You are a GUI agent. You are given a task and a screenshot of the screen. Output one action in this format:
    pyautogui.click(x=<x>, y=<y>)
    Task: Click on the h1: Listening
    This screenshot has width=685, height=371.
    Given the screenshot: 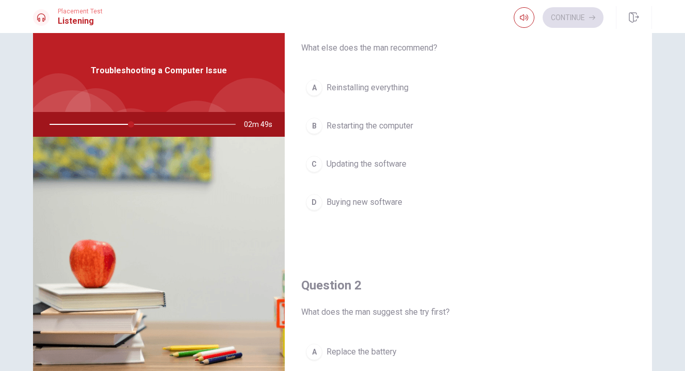 What is the action you would take?
    pyautogui.click(x=80, y=21)
    